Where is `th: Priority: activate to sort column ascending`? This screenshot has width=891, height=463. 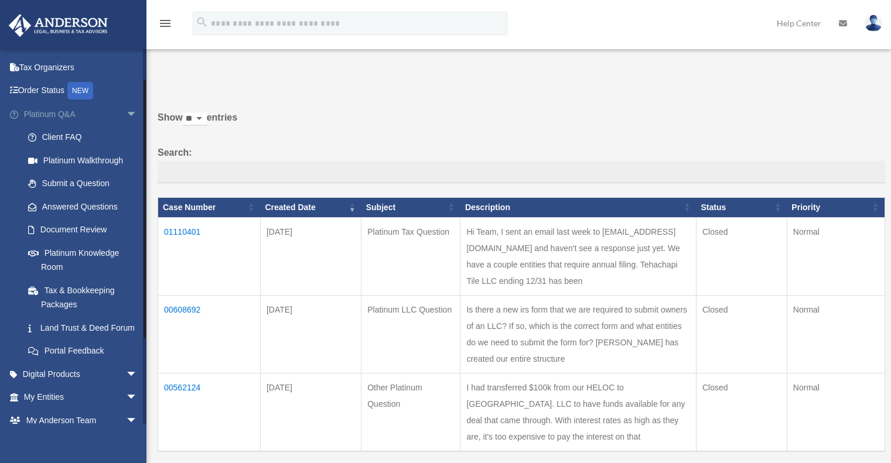
th: Priority: activate to sort column ascending is located at coordinates (835, 207).